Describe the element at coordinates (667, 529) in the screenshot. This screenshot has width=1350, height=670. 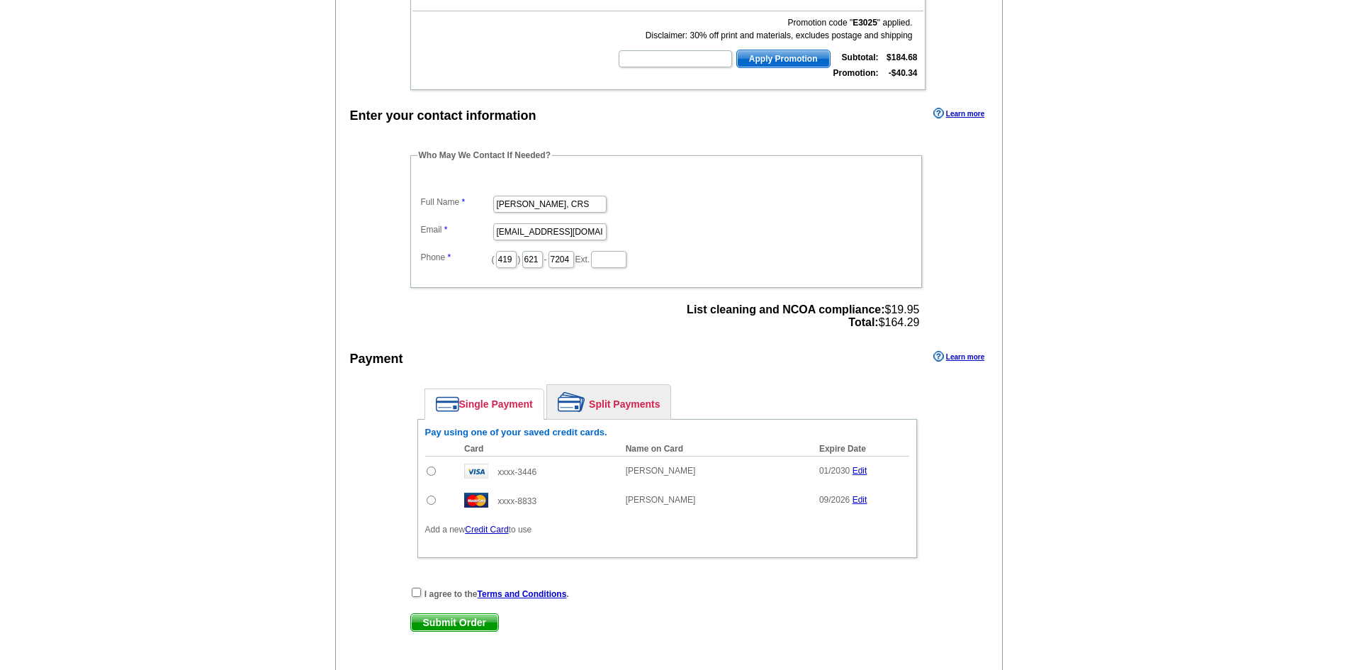
I see `p: Add a new to use` at that location.